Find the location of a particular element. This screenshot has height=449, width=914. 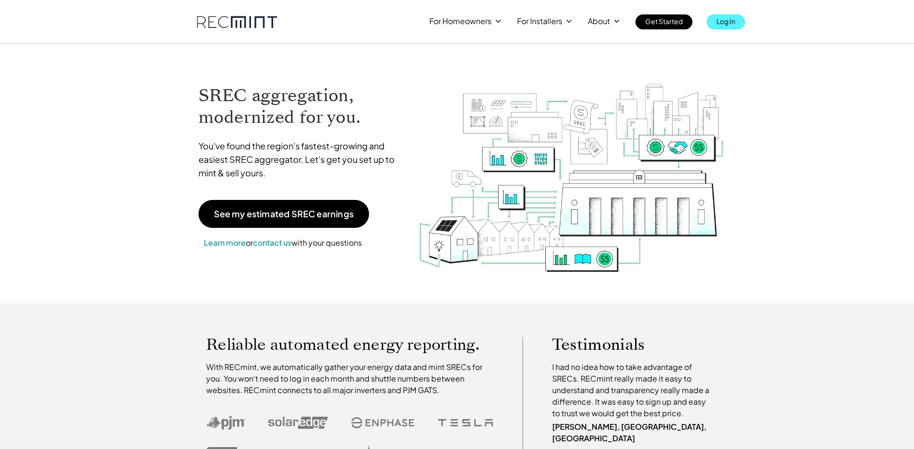

p: Log In is located at coordinates (726, 21).